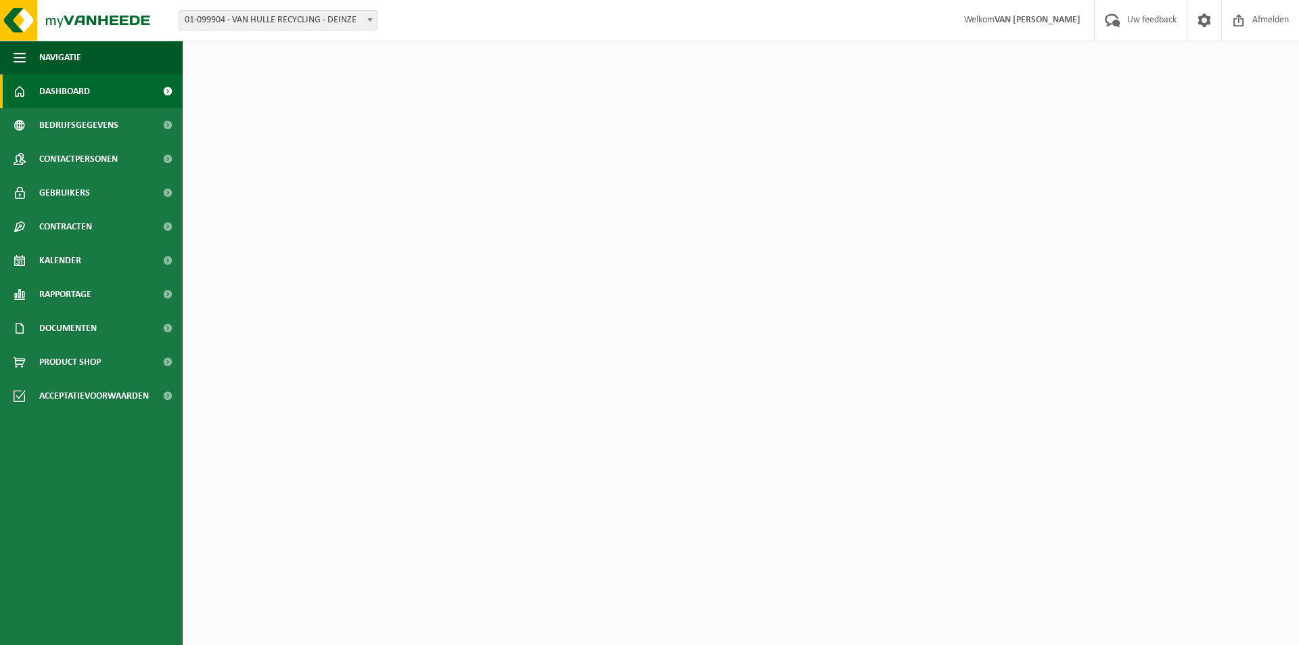  I want to click on span: Acceptatievoorwaarden, so click(94, 396).